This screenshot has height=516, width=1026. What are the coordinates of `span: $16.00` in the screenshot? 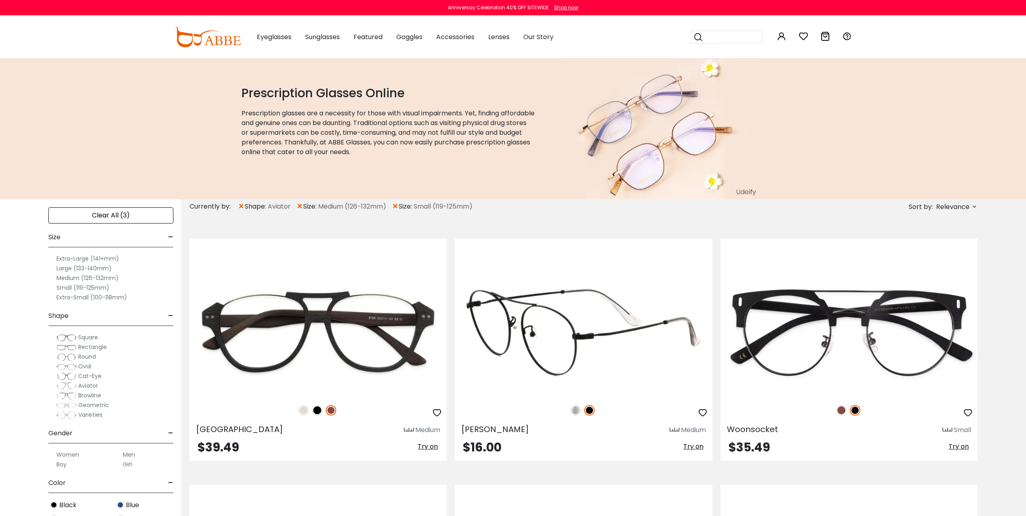 It's located at (482, 447).